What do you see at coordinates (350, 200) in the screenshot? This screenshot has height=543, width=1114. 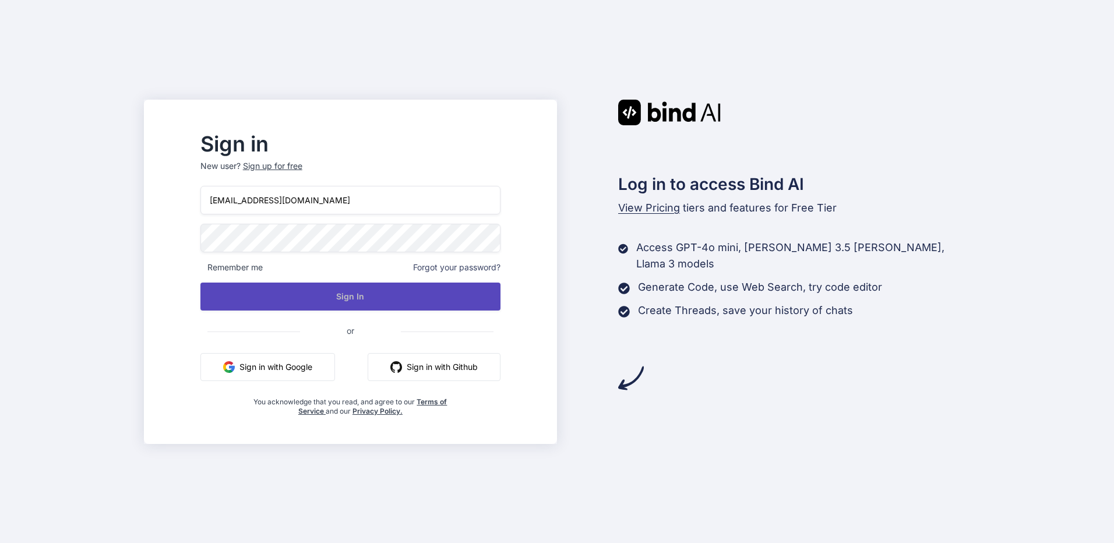 I see `input: Login or Email` at bounding box center [350, 200].